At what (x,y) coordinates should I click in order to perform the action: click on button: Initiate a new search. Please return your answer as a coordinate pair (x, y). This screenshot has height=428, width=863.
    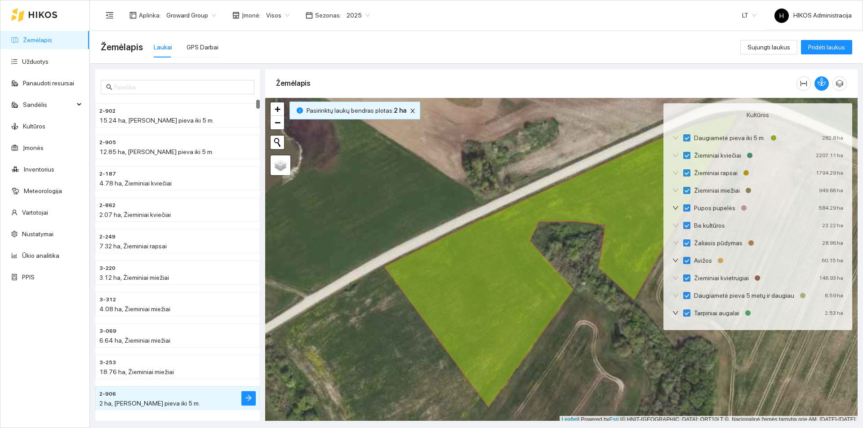
    Looking at the image, I should click on (277, 142).